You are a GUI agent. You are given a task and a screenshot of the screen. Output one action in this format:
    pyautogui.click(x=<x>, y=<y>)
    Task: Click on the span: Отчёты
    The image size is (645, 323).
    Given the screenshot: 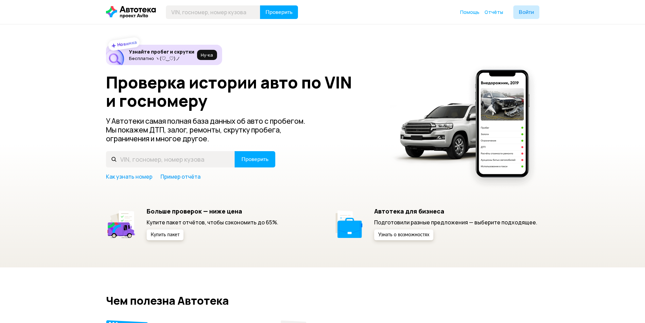 What is the action you would take?
    pyautogui.click(x=494, y=12)
    